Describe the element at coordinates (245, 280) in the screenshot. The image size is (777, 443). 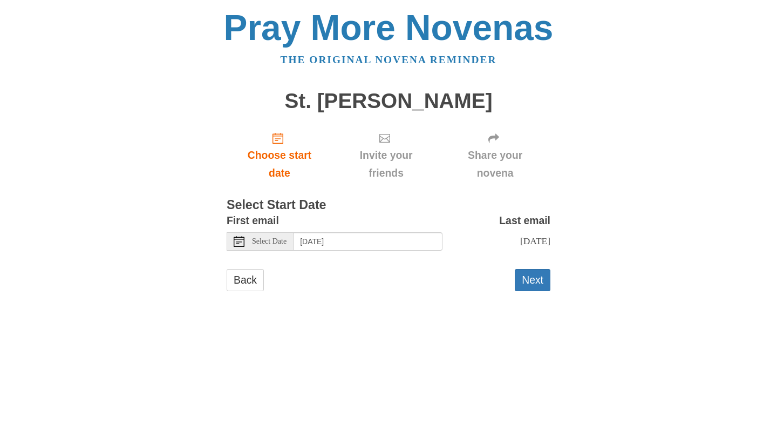
I see `a: Back` at that location.